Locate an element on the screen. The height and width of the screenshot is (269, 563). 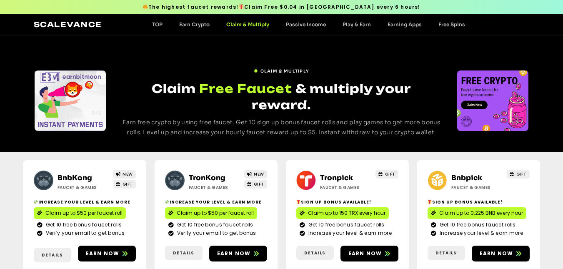
span: Claim is located at coordinates (174, 88).